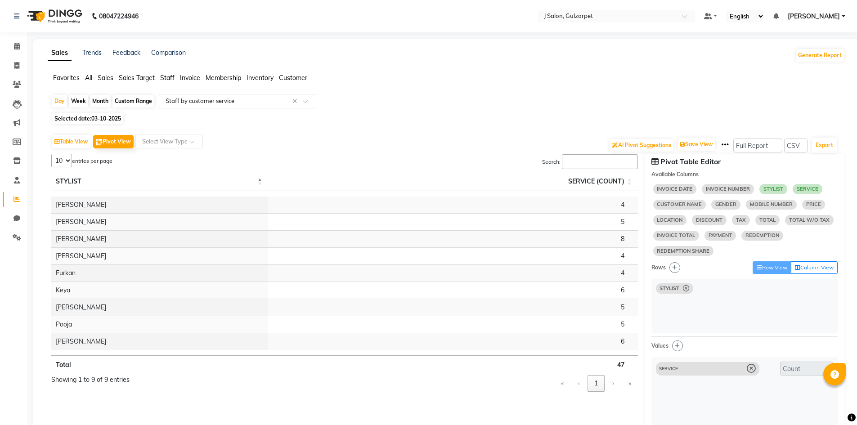  What do you see at coordinates (814, 268) in the screenshot?
I see `button: Column View` at bounding box center [814, 268].